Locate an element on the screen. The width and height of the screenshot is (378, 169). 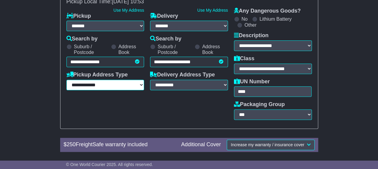
label: Pickup Address Type is located at coordinates (97, 75).